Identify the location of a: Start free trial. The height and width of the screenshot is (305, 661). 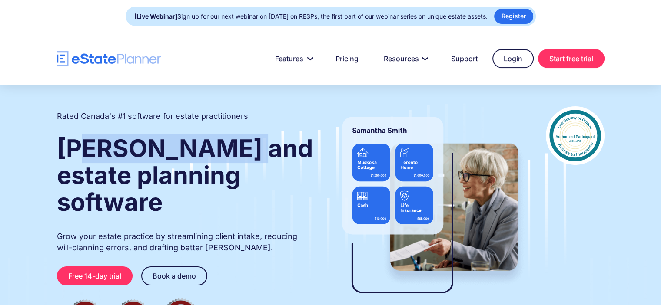
(571, 59).